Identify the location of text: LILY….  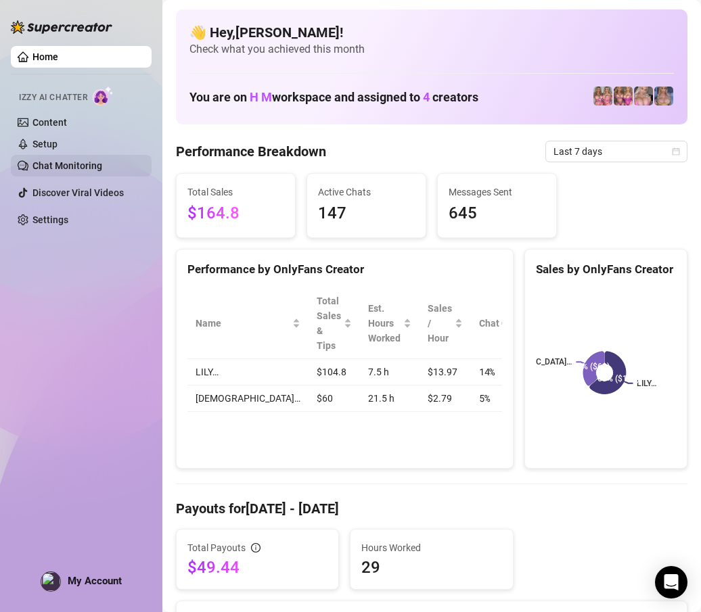
(646, 383).